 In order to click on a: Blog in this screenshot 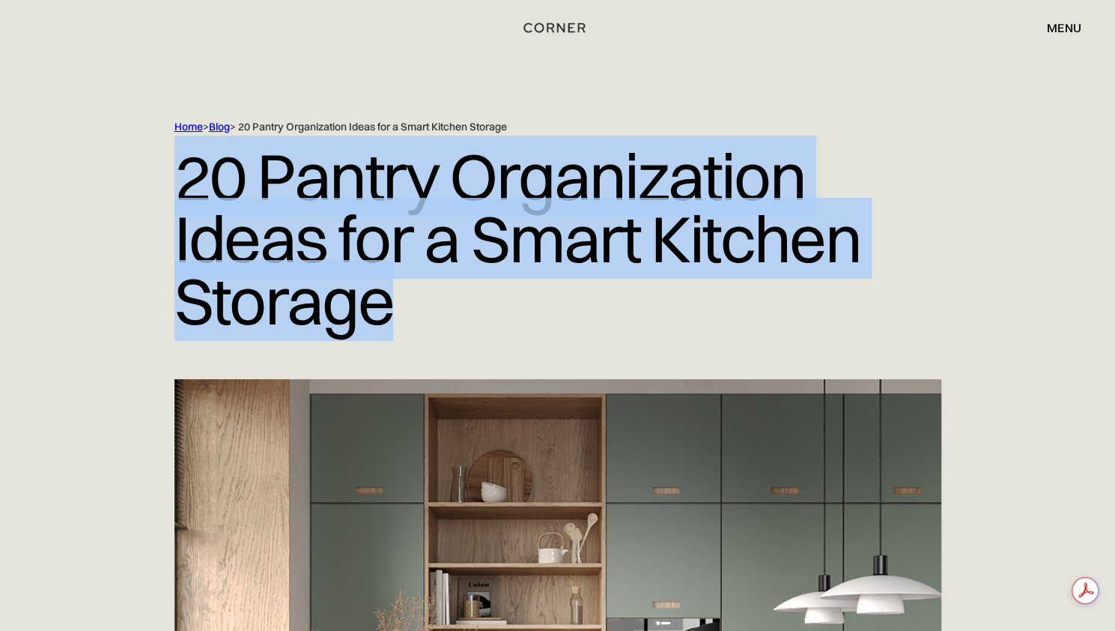, I will do `click(219, 127)`.